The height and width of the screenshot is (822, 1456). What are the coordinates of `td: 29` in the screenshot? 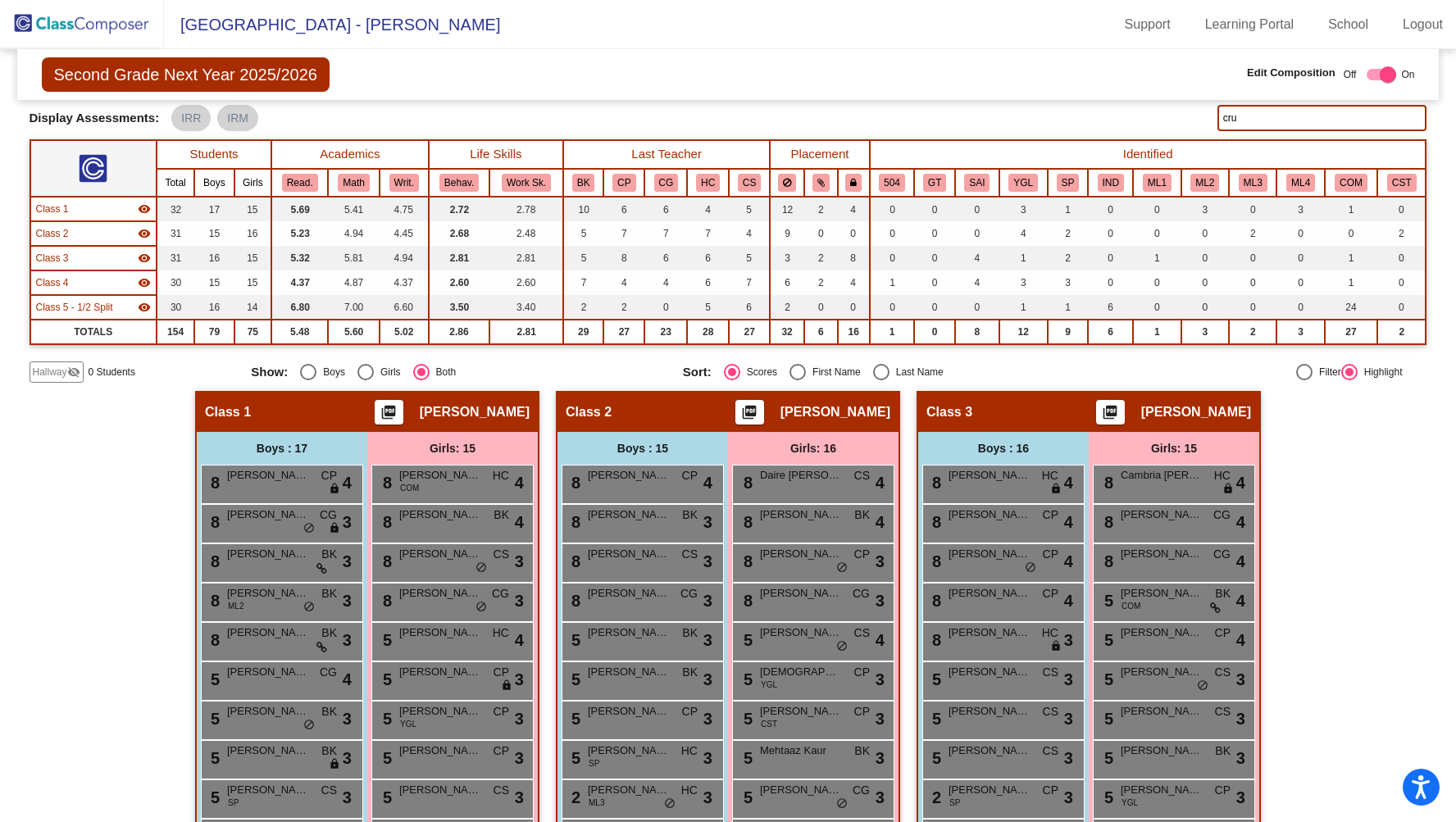 It's located at (583, 332).